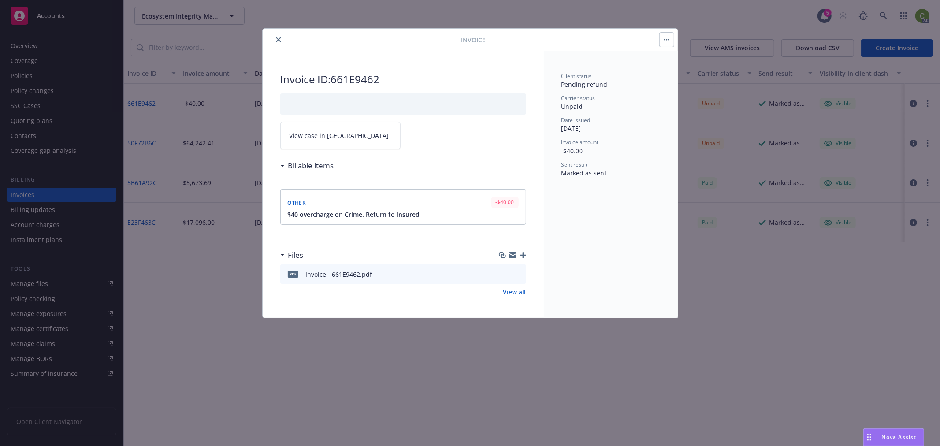  Describe the element at coordinates (311, 166) in the screenshot. I see `h3: Billable items` at that location.